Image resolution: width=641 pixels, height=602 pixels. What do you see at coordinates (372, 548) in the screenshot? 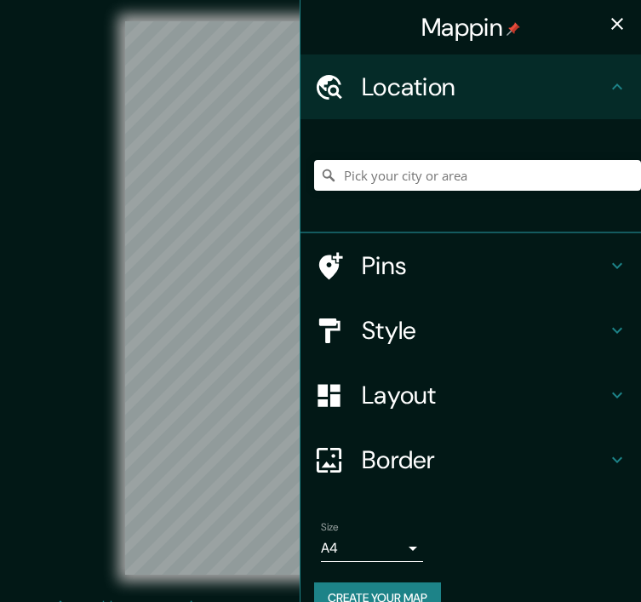
I see `div: A4` at bounding box center [372, 548].